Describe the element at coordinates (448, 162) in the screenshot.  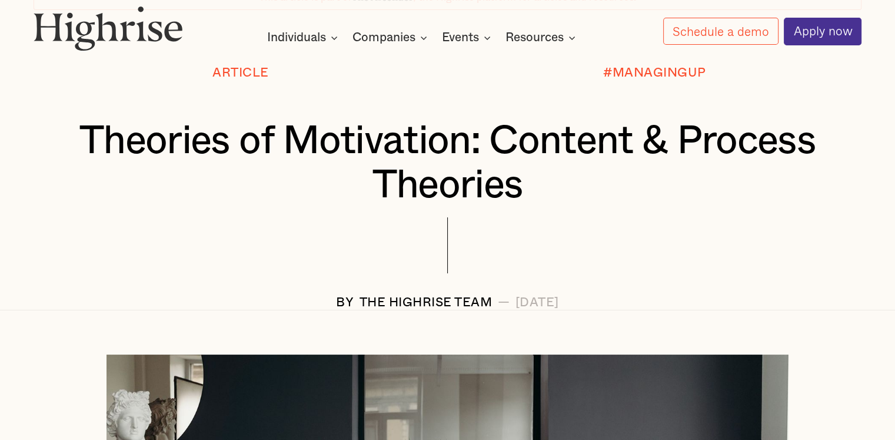
I see `h1: Theories of Motivation: Content & Process Theories` at that location.